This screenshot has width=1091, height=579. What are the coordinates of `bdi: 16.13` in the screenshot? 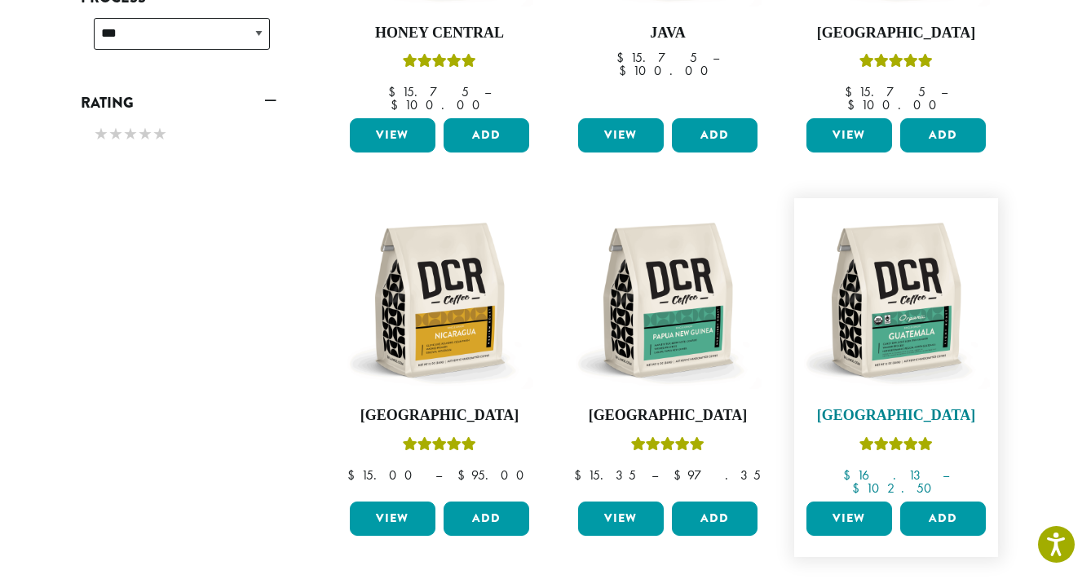 It's located at (885, 475).